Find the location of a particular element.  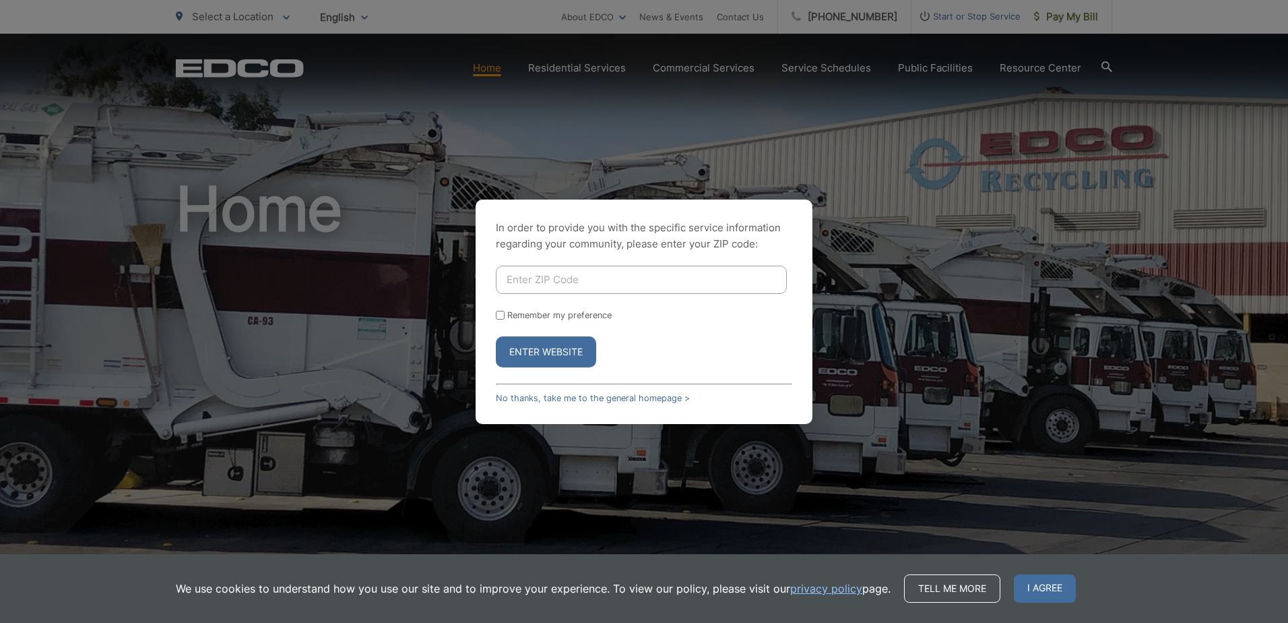

p: We use cookies to understand how you use our site and to improve your experience. To view our pol... is located at coordinates (533, 588).